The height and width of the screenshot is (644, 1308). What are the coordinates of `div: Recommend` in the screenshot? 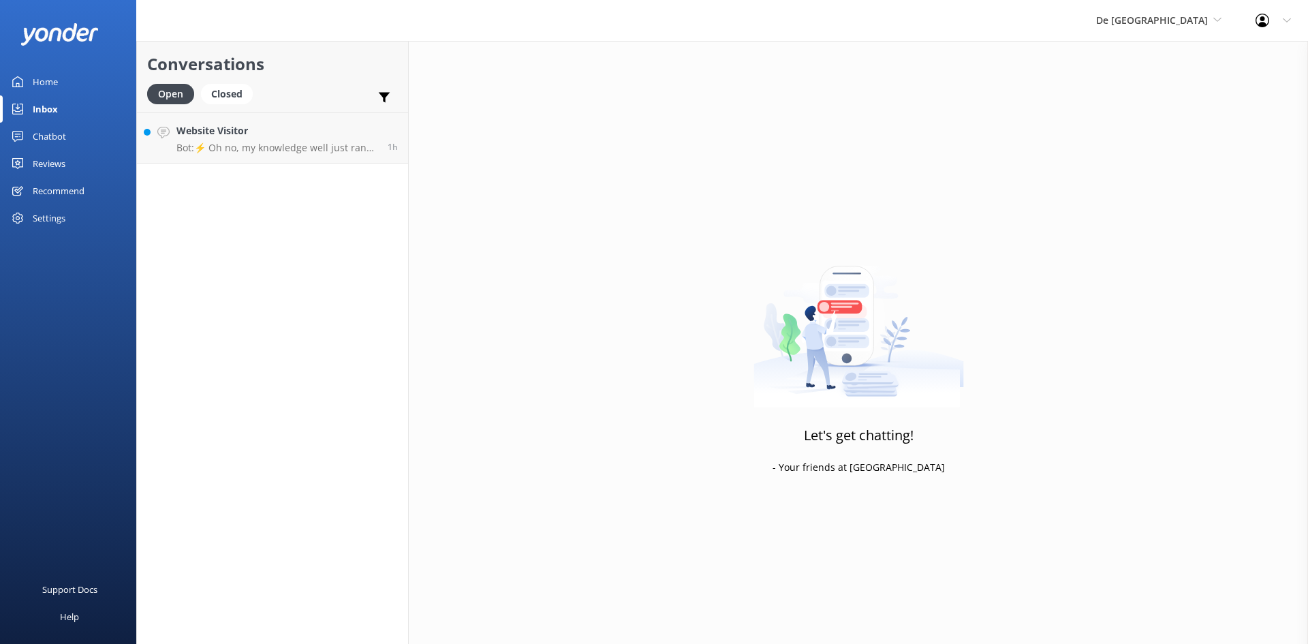 It's located at (59, 191).